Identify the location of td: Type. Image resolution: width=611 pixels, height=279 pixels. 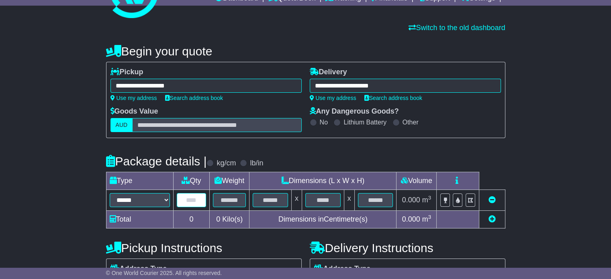
(139, 181).